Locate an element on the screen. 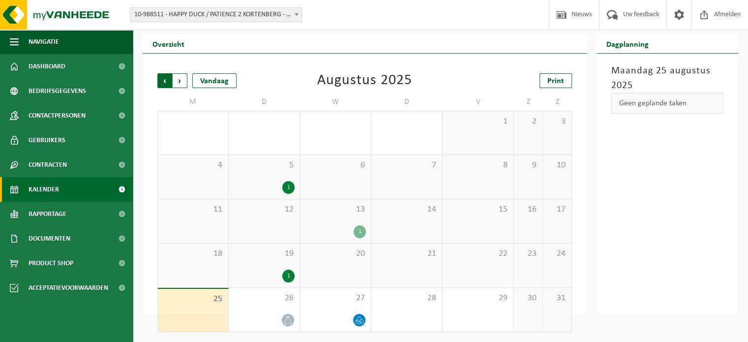 The width and height of the screenshot is (748, 342). span: 21 is located at coordinates (407, 254).